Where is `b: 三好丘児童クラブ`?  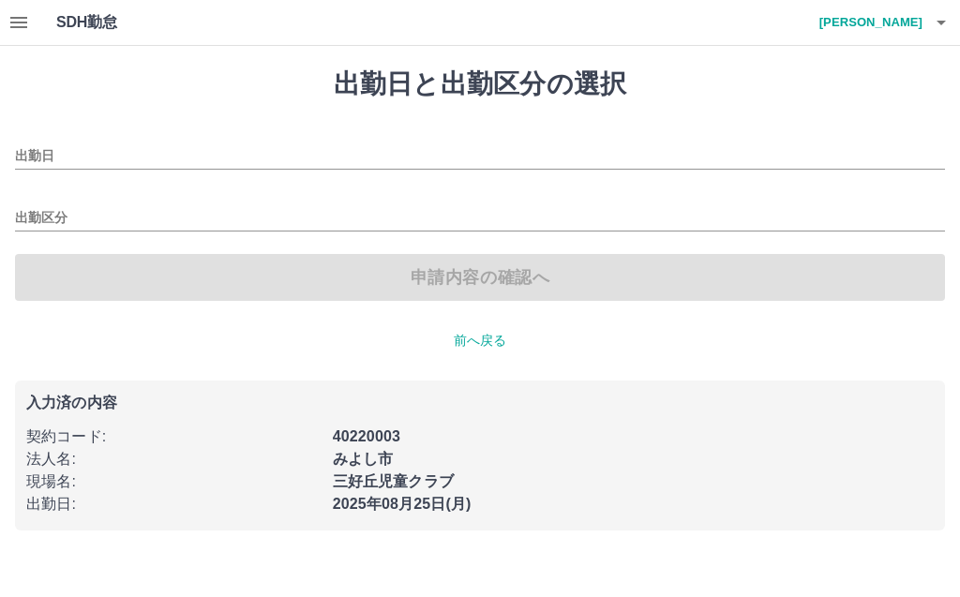
b: 三好丘児童クラブ is located at coordinates (393, 481).